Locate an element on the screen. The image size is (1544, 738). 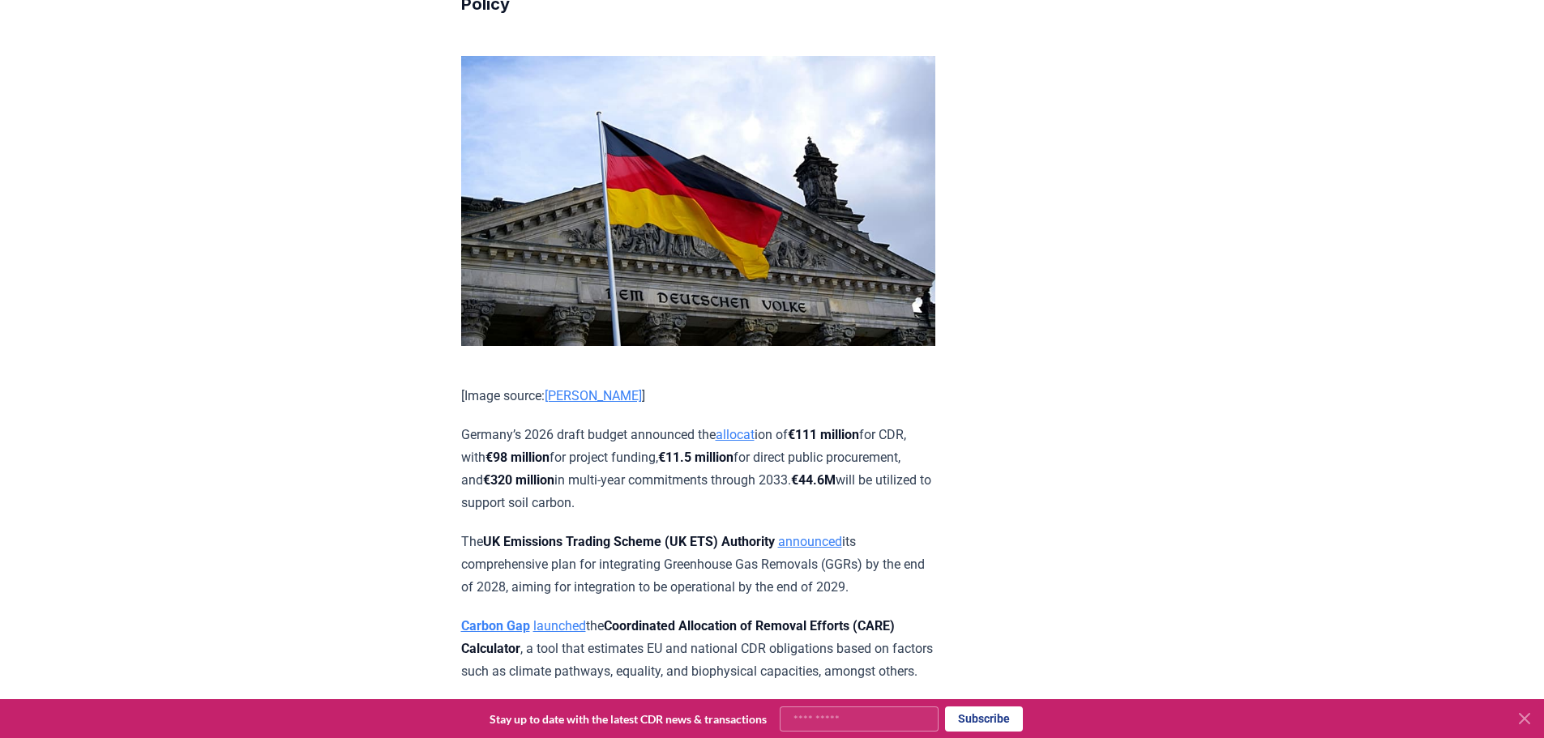
strong: €98 million is located at coordinates (517, 457).